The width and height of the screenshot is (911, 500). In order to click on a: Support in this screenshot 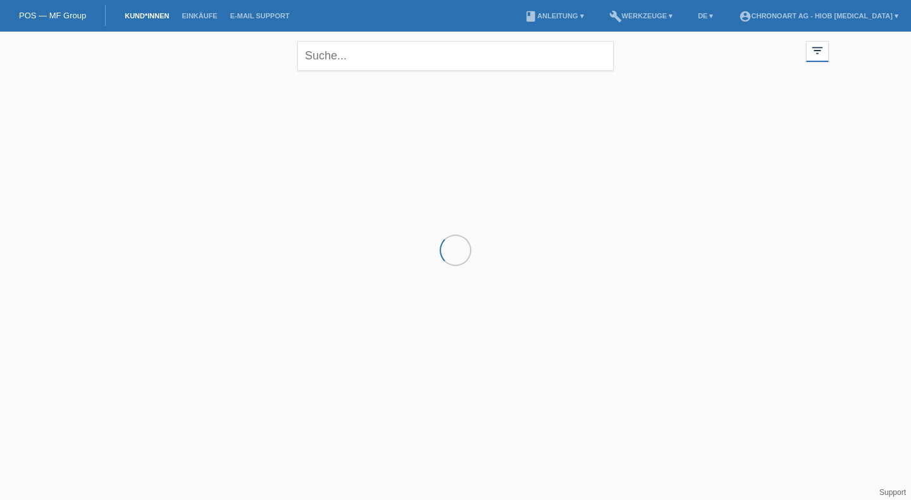, I will do `click(893, 493)`.